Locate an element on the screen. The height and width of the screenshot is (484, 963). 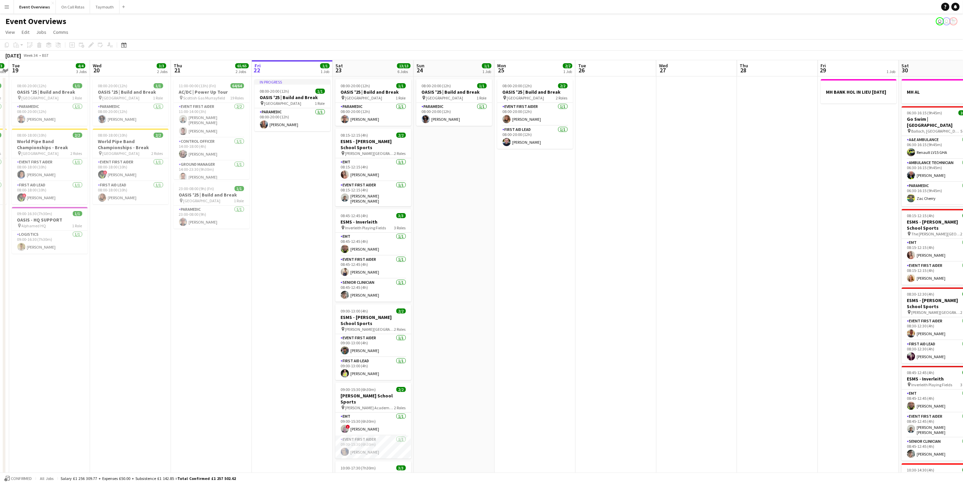
span: 24 is located at coordinates (420, 70).